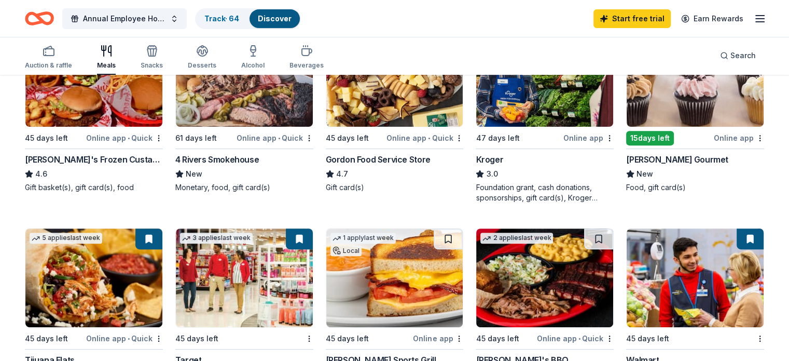 The width and height of the screenshot is (789, 361). Describe the element at coordinates (743, 56) in the screenshot. I see `span: Search` at that location.